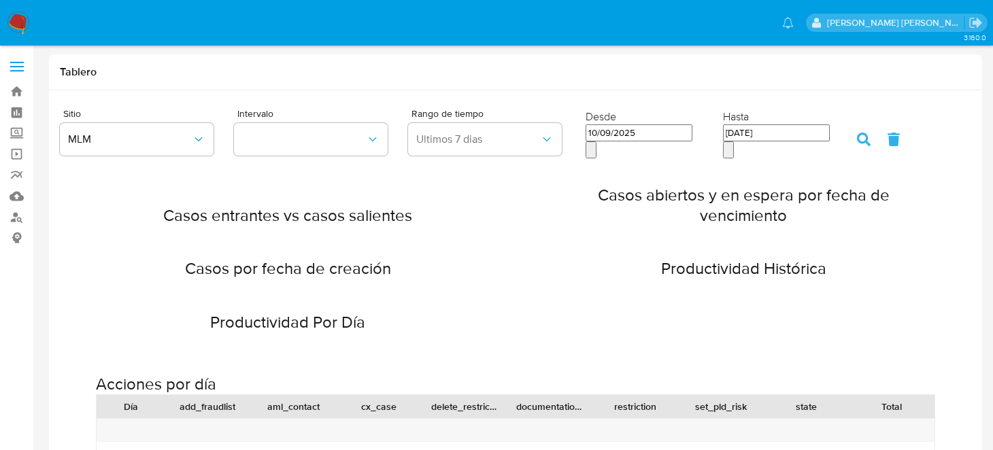 This screenshot has height=450, width=993. Describe the element at coordinates (499, 114) in the screenshot. I see `span: Rango de tiempo` at that location.